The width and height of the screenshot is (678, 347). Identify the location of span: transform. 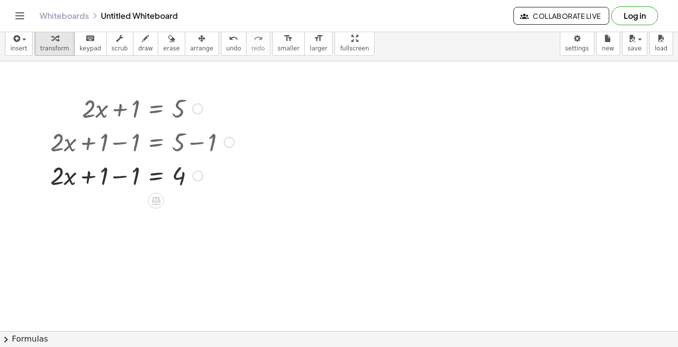
(54, 48).